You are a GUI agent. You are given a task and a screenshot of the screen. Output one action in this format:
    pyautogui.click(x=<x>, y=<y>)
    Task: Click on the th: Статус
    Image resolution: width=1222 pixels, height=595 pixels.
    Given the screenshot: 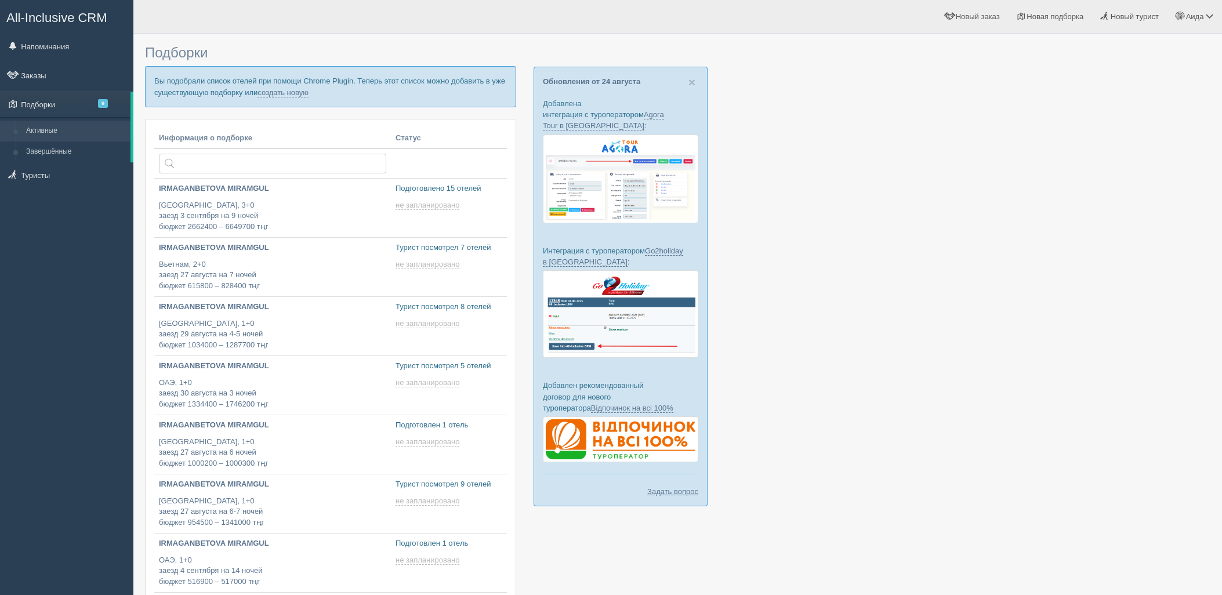 What is the action you would take?
    pyautogui.click(x=449, y=139)
    